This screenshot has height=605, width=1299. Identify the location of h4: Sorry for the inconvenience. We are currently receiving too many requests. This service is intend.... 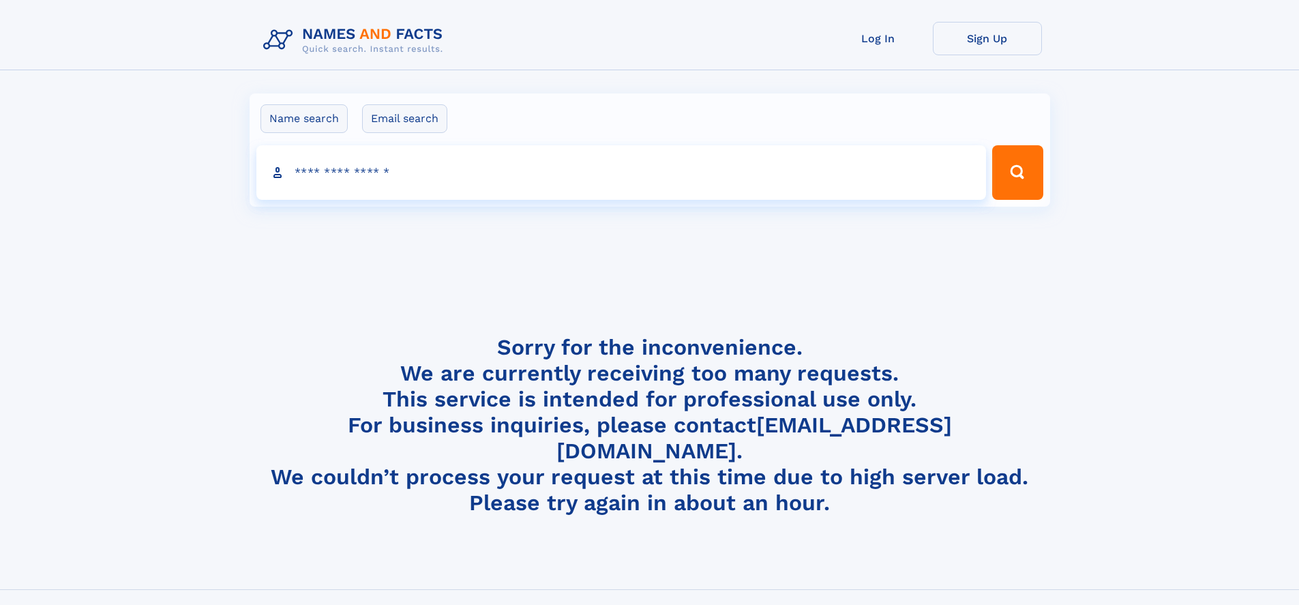
(650, 425).